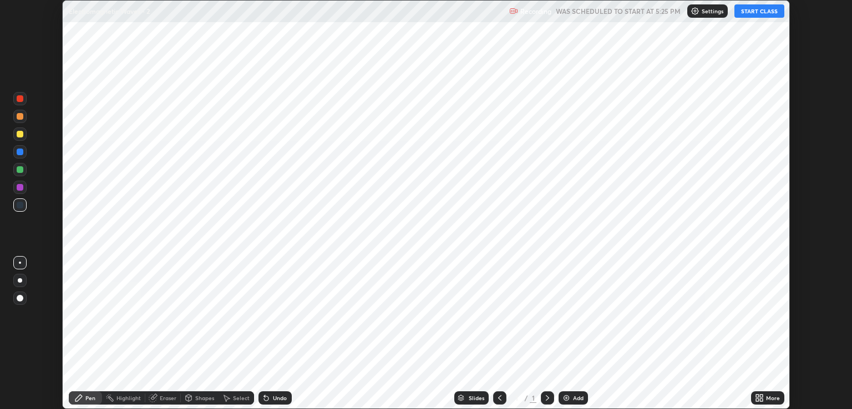 This screenshot has width=852, height=409. What do you see at coordinates (476, 398) in the screenshot?
I see `div: Slides` at bounding box center [476, 398].